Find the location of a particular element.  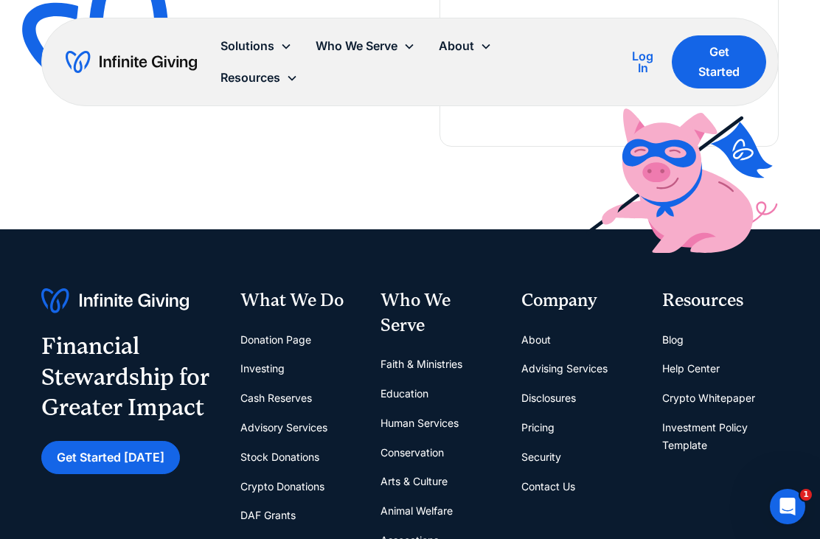

a: Crypto Donations is located at coordinates (283, 487).